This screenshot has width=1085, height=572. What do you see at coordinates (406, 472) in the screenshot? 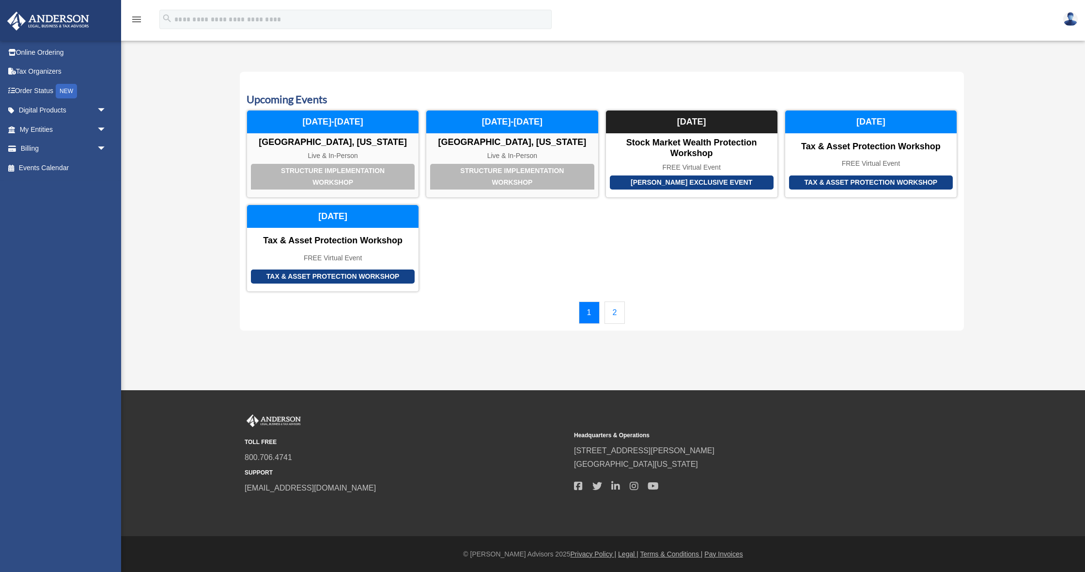
I see `small: SUPPORT` at bounding box center [406, 472].